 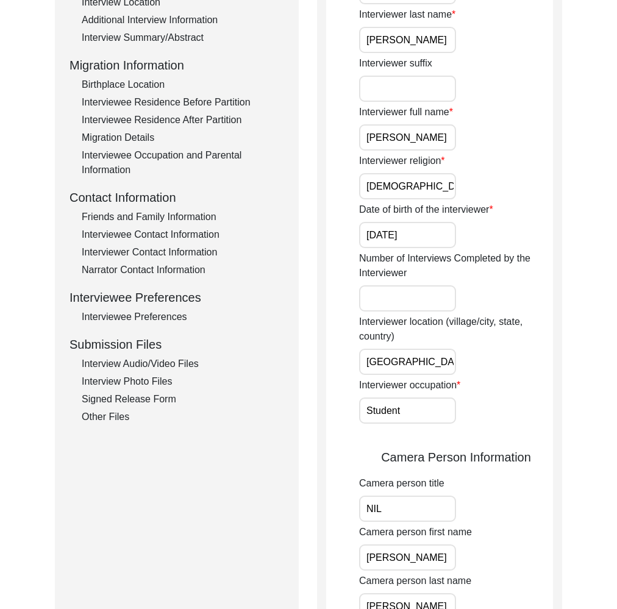 I want to click on div: Signed Release Form, so click(x=183, y=399).